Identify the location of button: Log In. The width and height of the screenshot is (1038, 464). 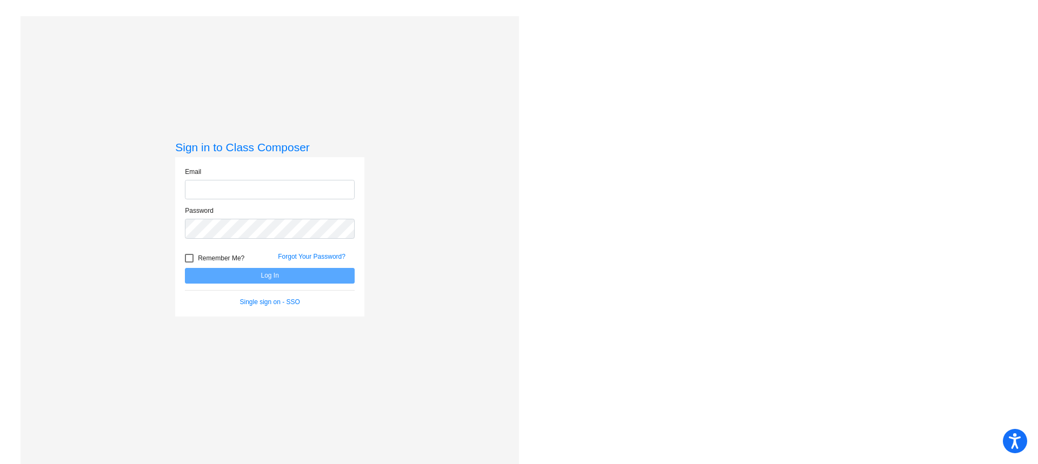
(270, 276).